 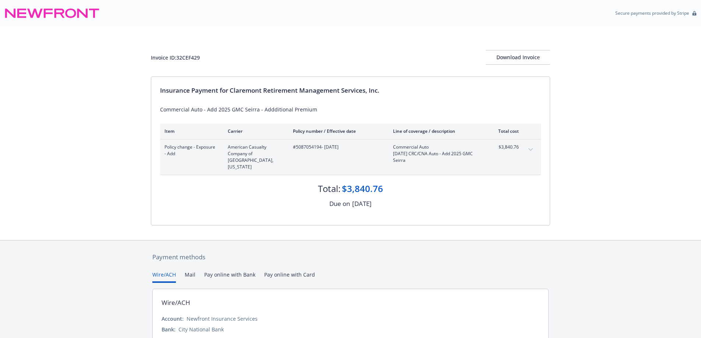 I want to click on button: expand content, so click(x=531, y=150).